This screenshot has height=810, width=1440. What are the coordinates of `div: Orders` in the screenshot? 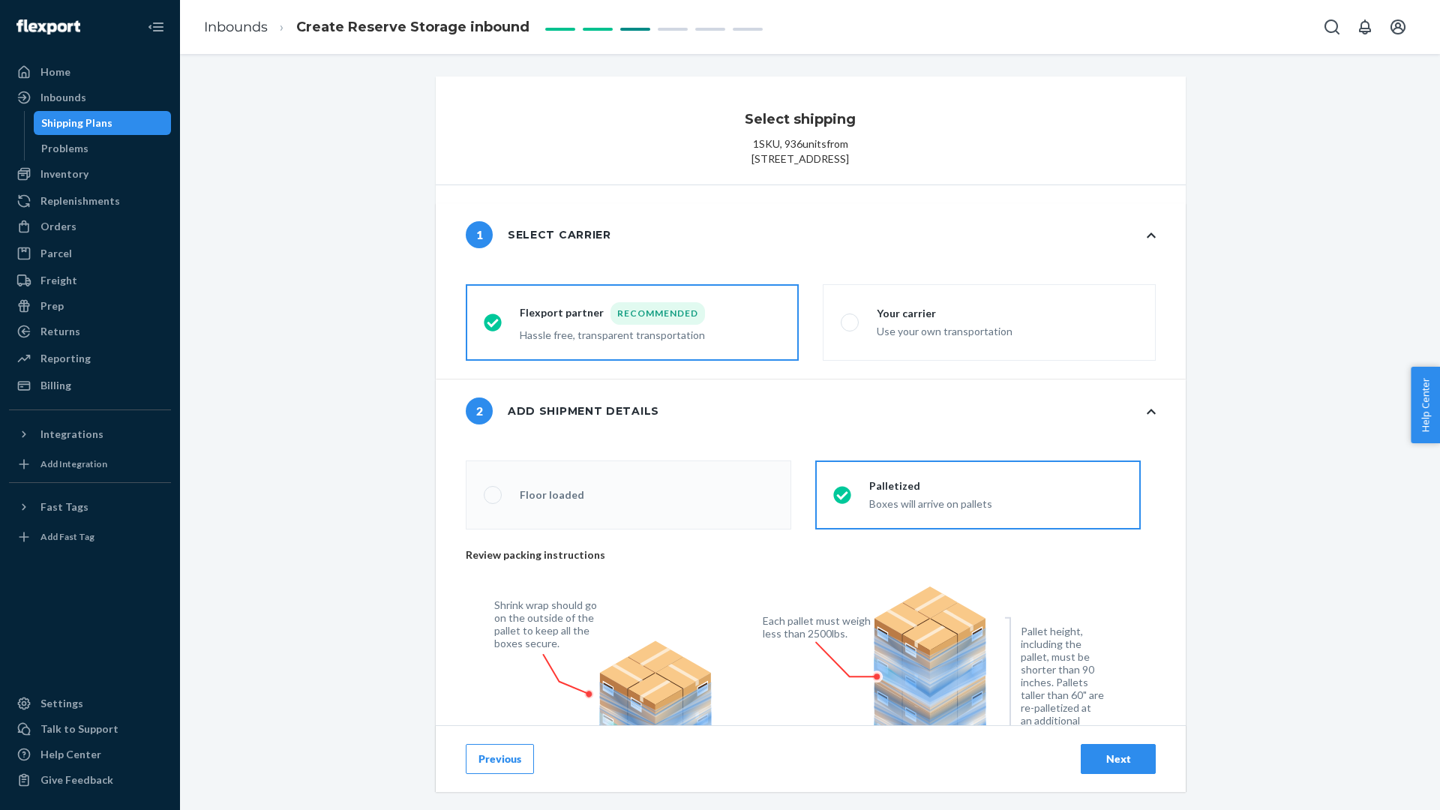 It's located at (59, 227).